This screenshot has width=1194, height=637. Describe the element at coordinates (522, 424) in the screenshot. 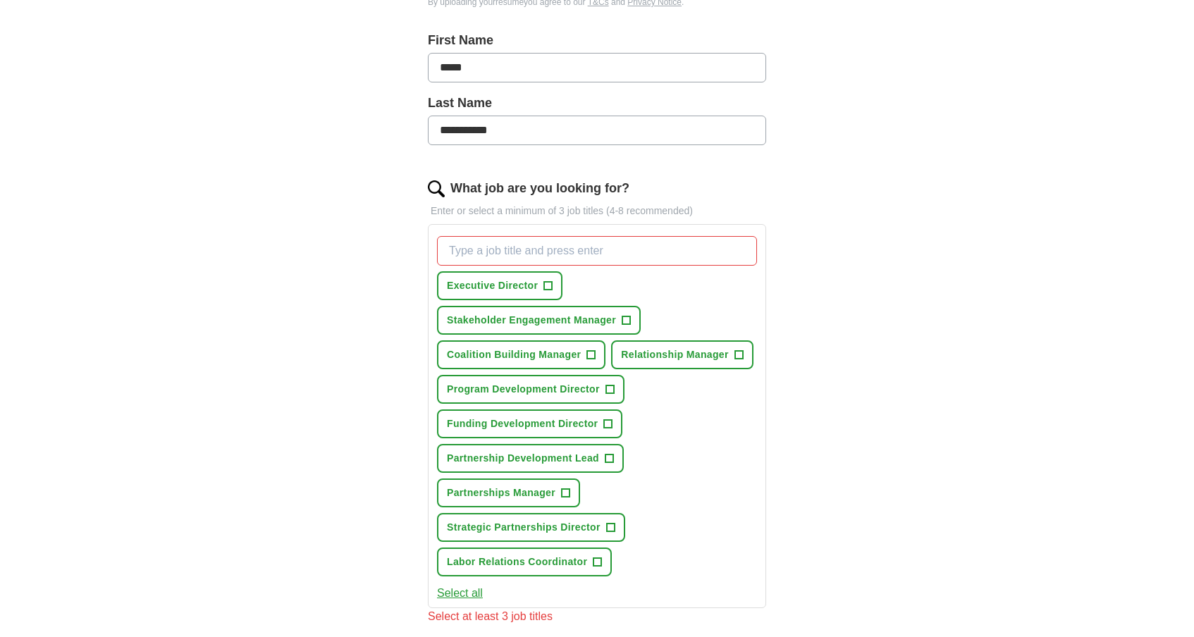

I see `span: Funding Development Director` at that location.